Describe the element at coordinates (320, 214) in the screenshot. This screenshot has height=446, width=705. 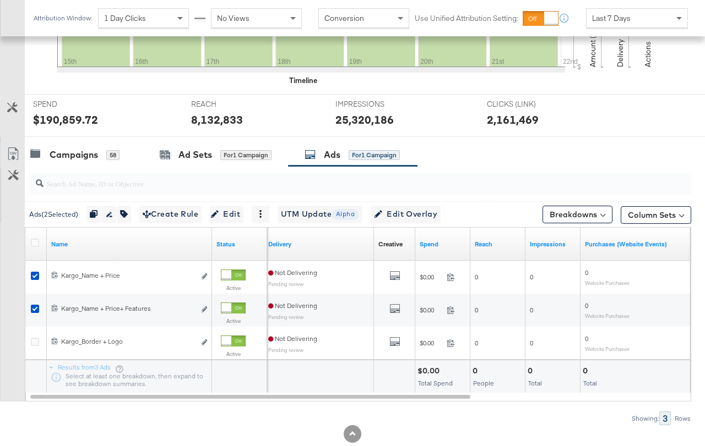
I see `span: UTM Update` at that location.